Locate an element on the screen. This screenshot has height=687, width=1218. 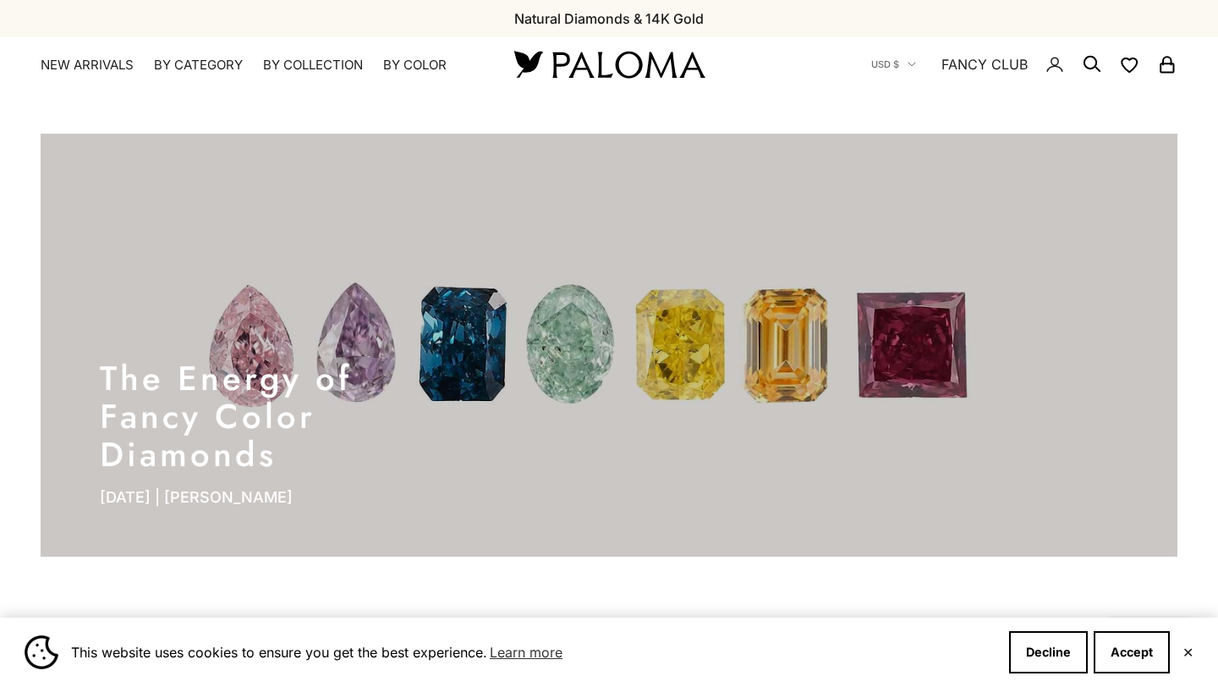
a: NEW ARRIVALS is located at coordinates (87, 65).